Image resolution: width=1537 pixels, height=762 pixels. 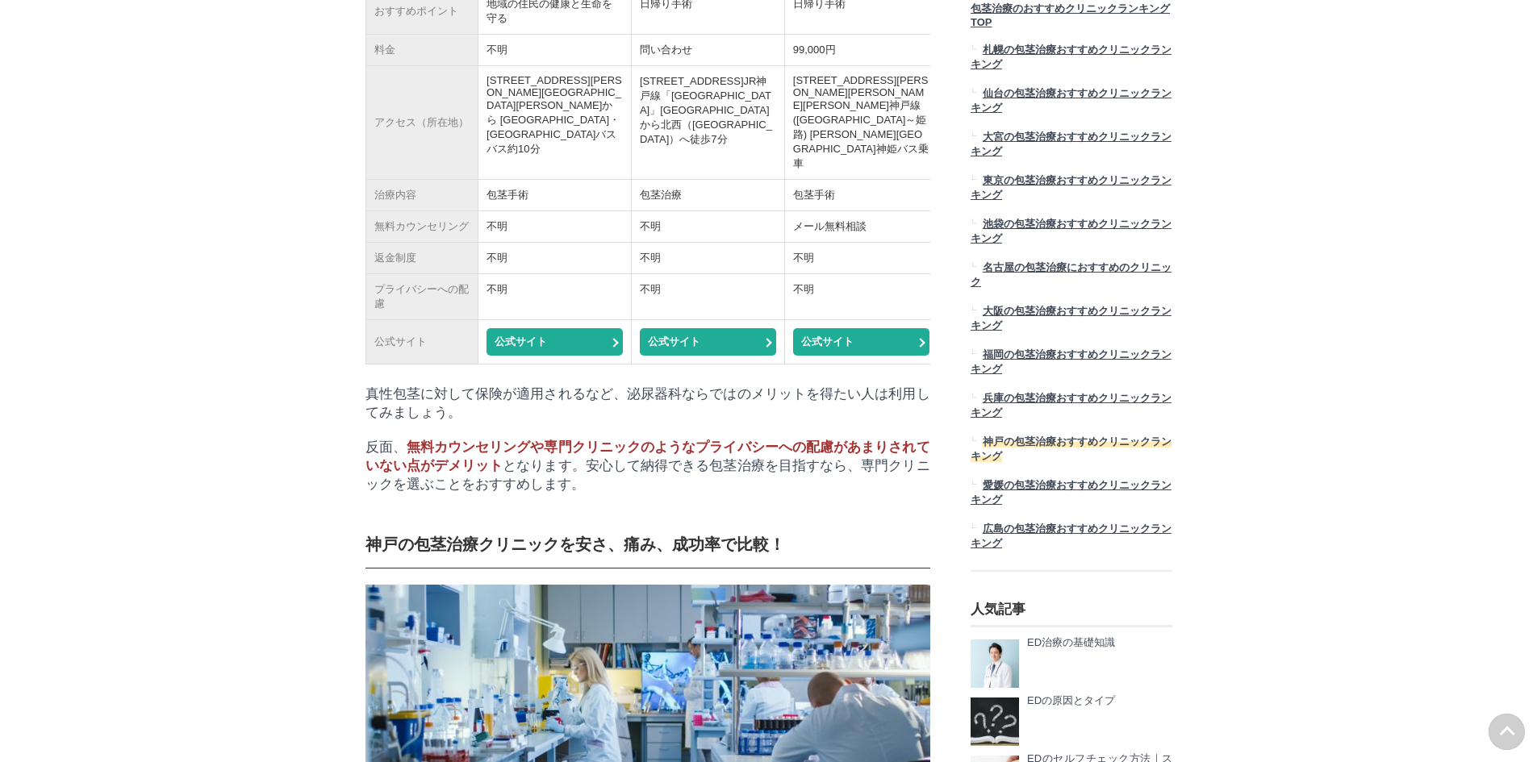 I want to click on td: 包茎治療, so click(x=708, y=194).